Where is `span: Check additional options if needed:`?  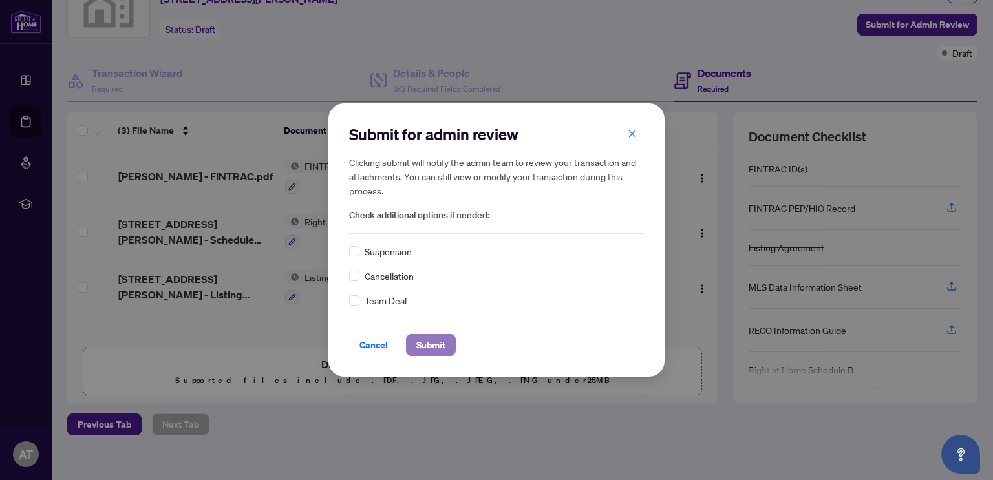
span: Check additional options if needed: is located at coordinates (496, 215).